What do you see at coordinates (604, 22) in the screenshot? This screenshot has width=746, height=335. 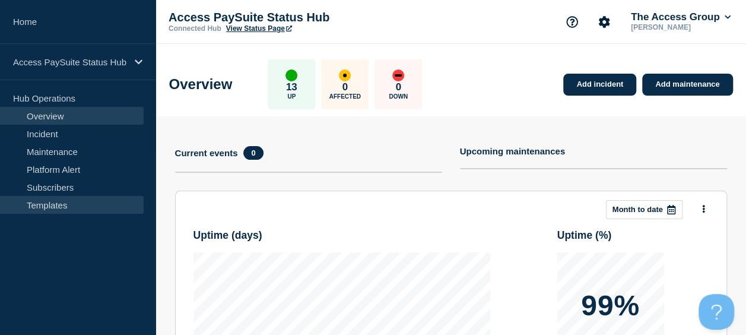 I see `button: Account settings` at bounding box center [604, 22].